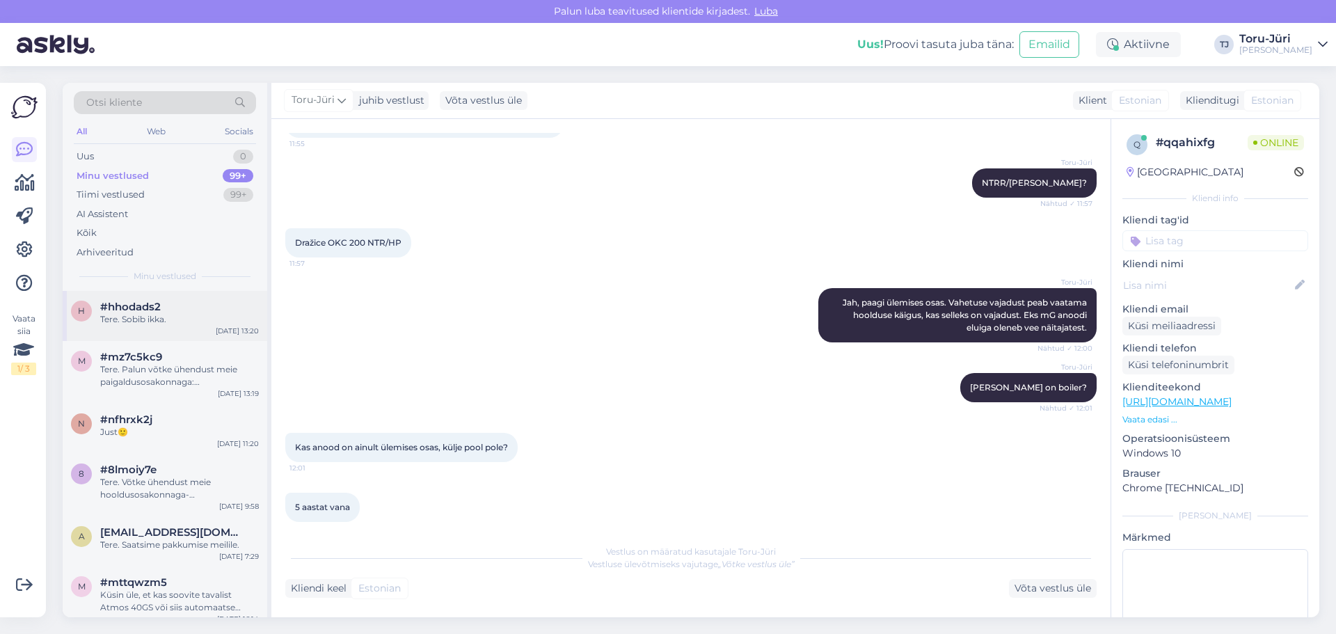 The image size is (1336, 634). What do you see at coordinates (348, 242) in the screenshot?
I see `span: Dražice OKC 200 NTR/HP` at bounding box center [348, 242].